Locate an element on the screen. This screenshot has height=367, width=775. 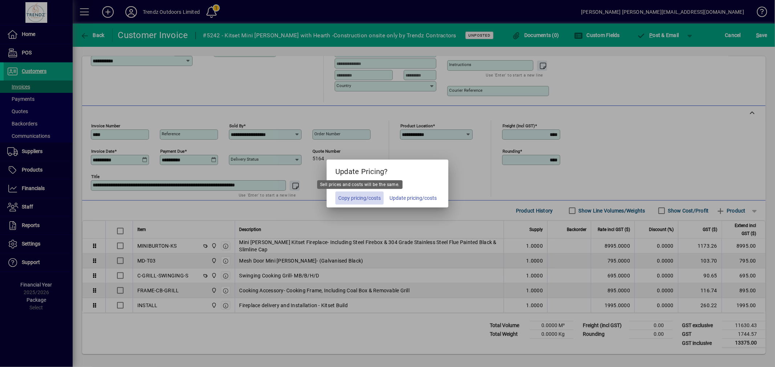
button: Update pricing/costs is located at coordinates (413, 198).